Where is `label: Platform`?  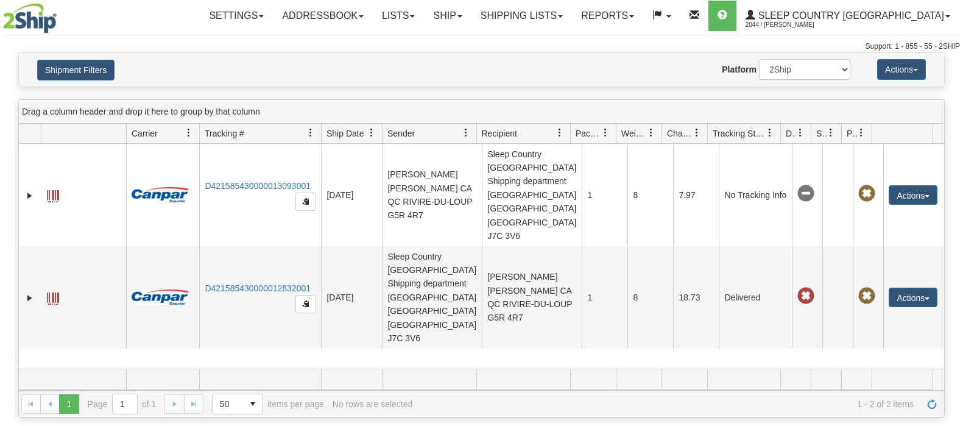 label: Platform is located at coordinates (739, 69).